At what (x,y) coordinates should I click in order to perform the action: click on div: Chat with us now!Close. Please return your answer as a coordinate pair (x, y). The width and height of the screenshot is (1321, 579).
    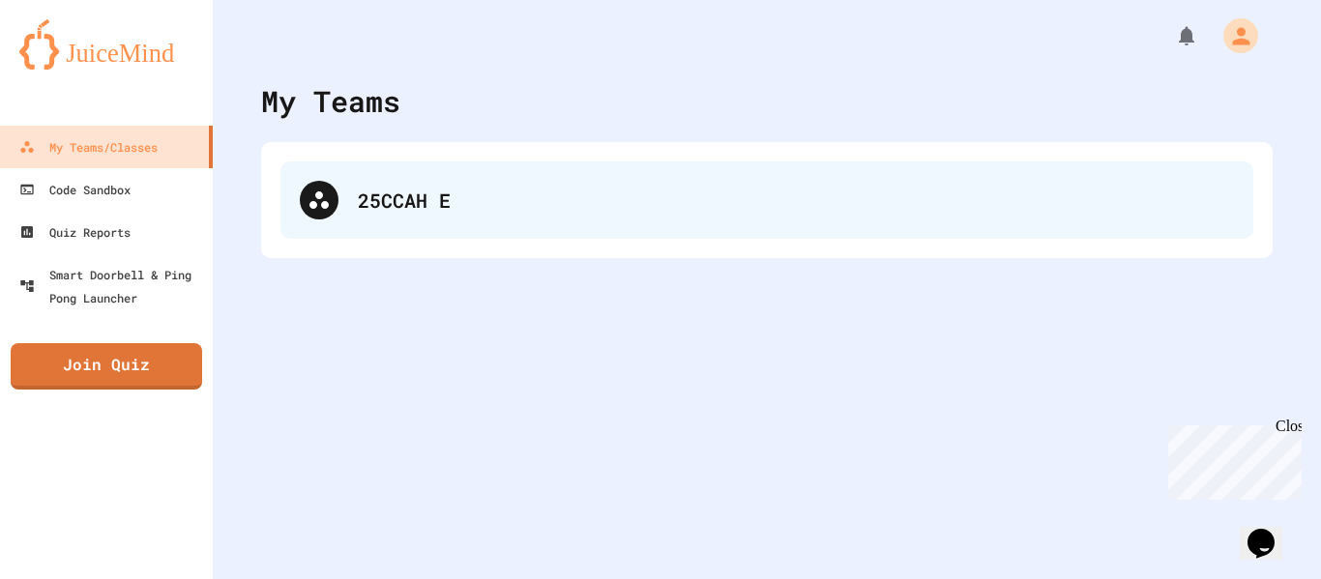
    Looking at the image, I should click on (71, 65).